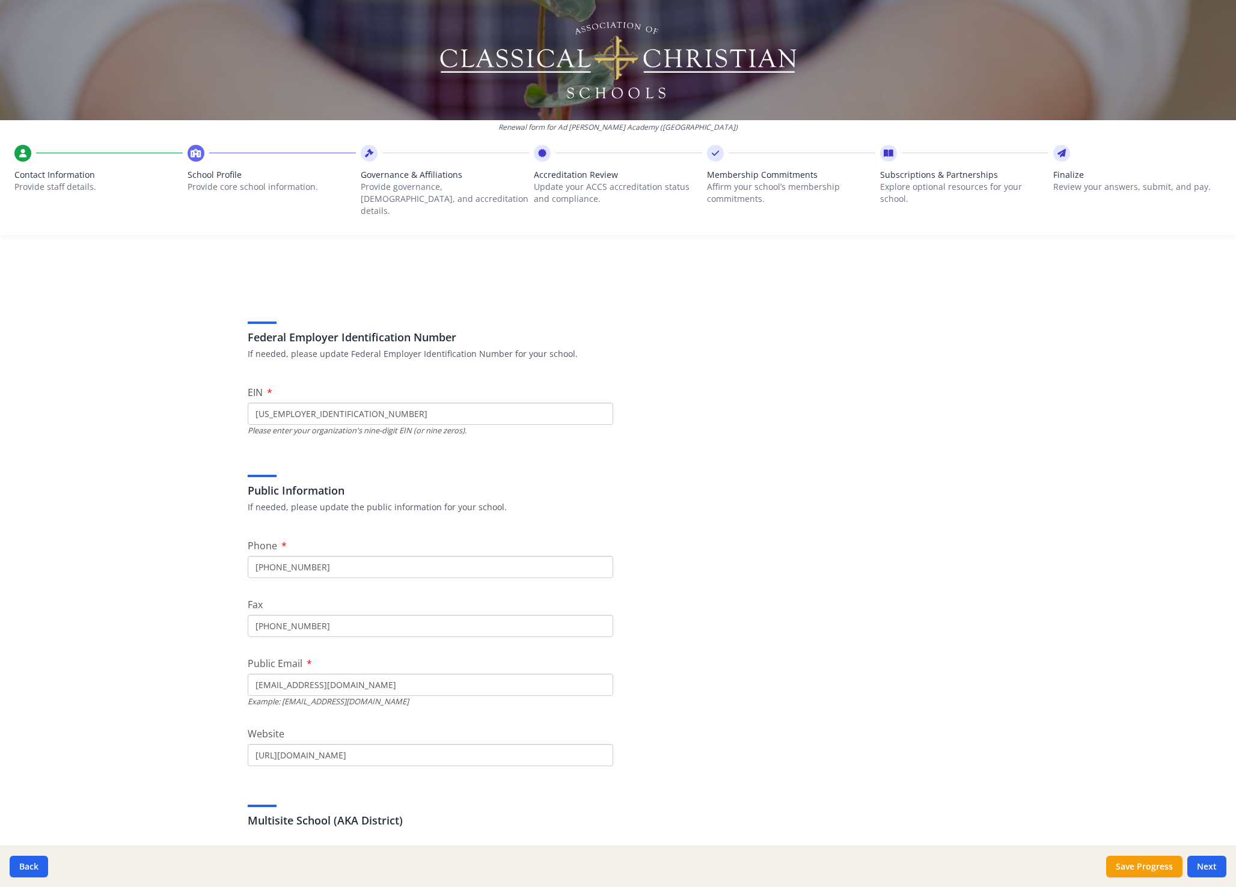 This screenshot has height=887, width=1236. I want to click on button: Save Progress, so click(1144, 867).